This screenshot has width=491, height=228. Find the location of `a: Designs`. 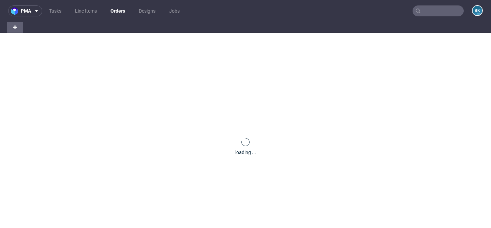

a: Designs is located at coordinates (147, 11).